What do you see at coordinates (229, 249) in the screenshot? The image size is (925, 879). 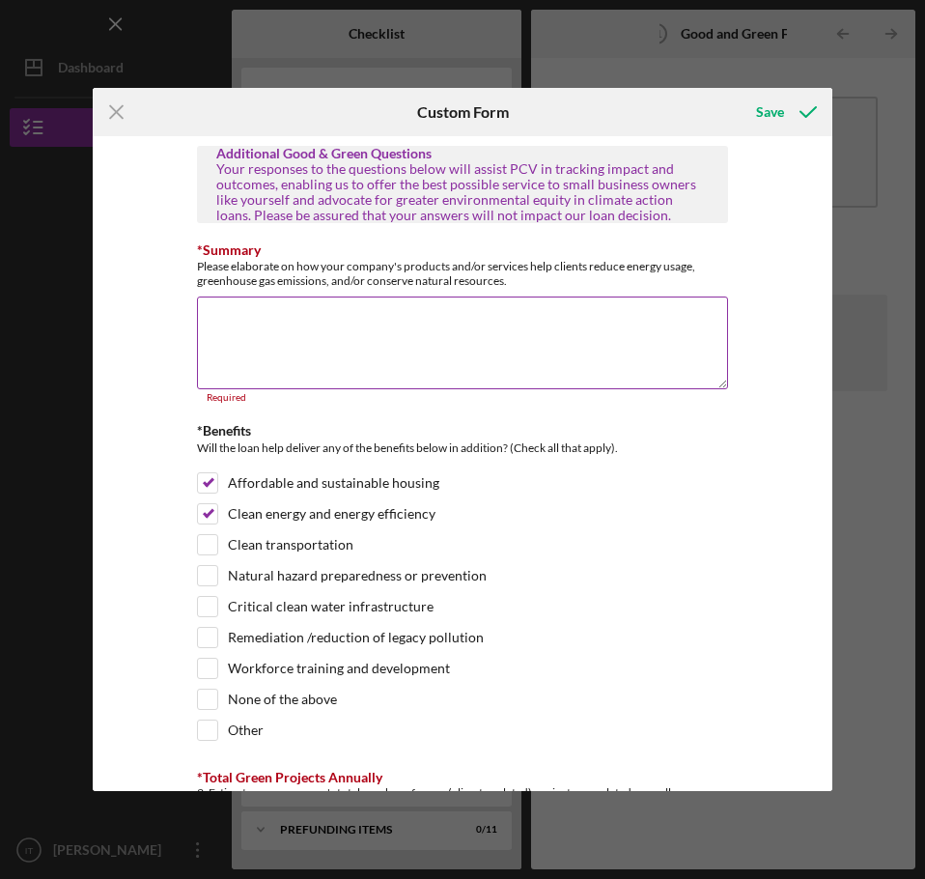 I see `label: *Summary` at bounding box center [229, 249].